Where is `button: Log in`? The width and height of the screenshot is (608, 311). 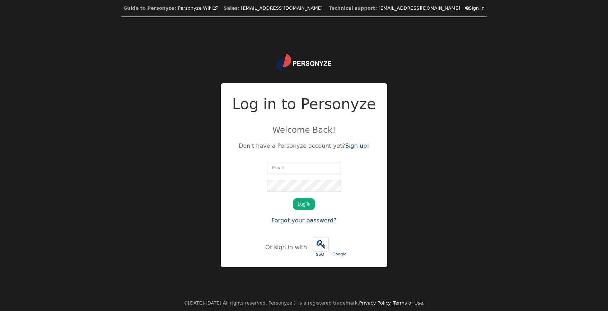
button: Log in is located at coordinates (304, 204).